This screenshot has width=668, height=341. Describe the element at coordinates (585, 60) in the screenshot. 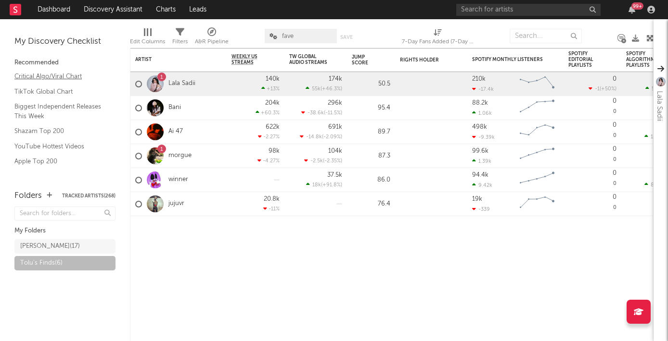

I see `div: Spotify Editorial Playlists` at that location.